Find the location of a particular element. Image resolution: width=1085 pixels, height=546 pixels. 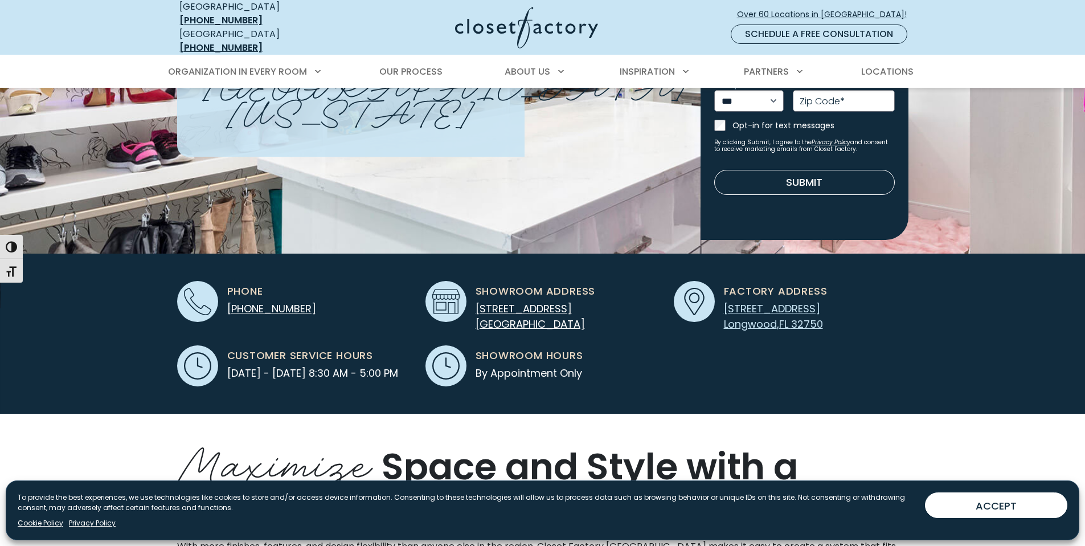

span: Our Process is located at coordinates (411, 71).